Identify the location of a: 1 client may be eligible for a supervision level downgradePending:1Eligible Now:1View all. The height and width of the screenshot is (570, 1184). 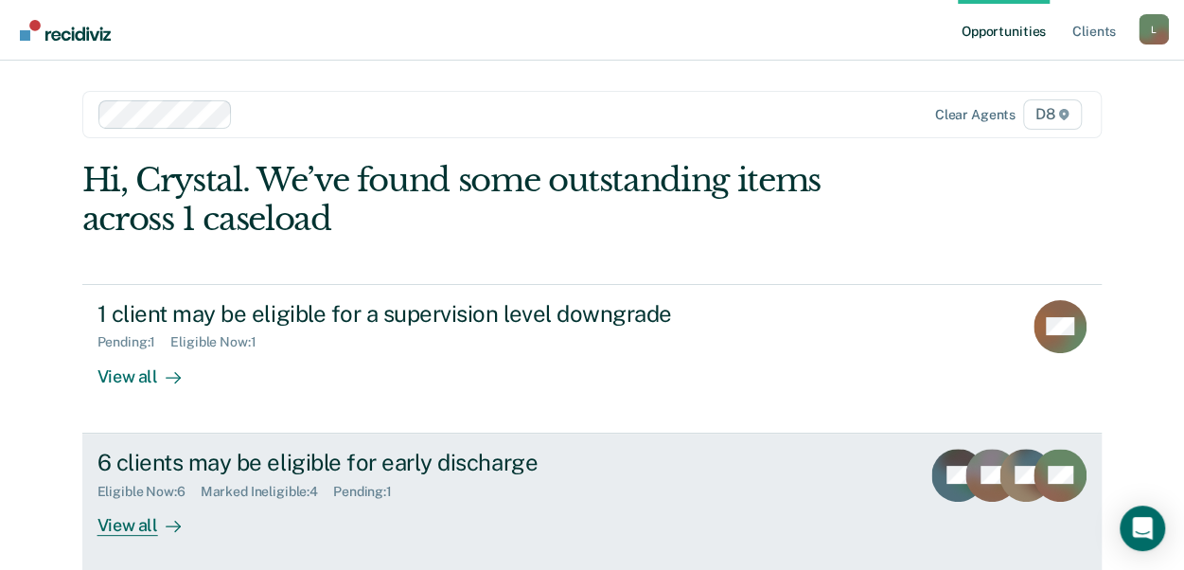
(593, 359).